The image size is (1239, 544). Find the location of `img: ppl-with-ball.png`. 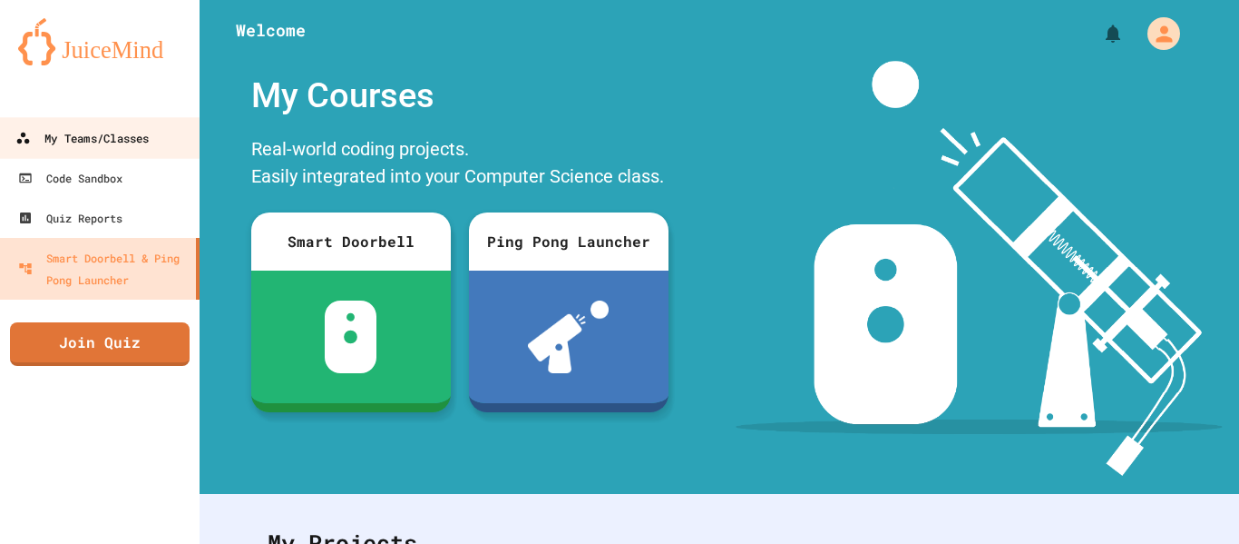

img: ppl-with-ball.png is located at coordinates (568, 337).